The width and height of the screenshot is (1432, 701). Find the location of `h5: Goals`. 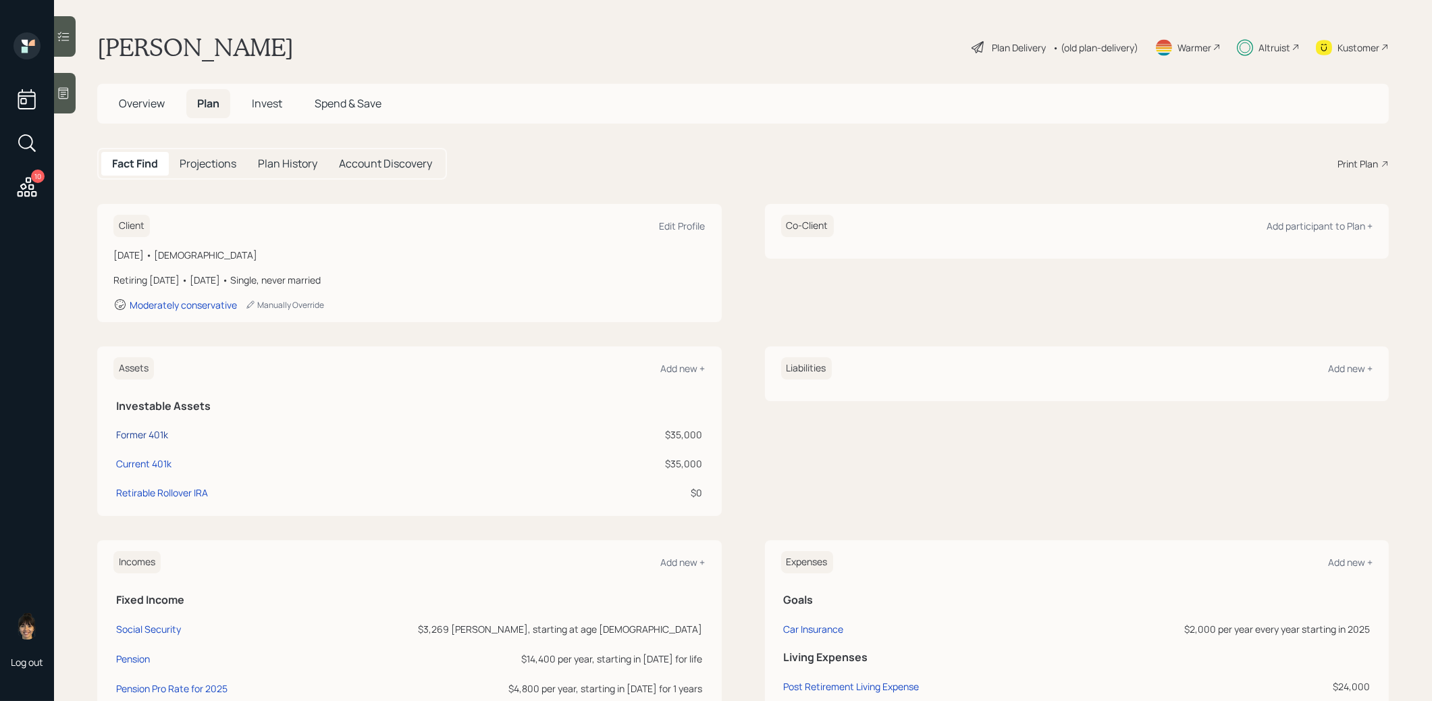

h5: Goals is located at coordinates (1077, 600).